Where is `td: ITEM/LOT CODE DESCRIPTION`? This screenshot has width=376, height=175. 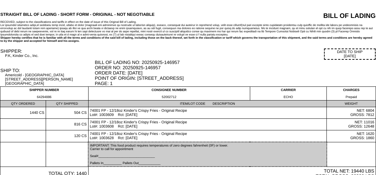 td: ITEM/LOT CODE DESCRIPTION is located at coordinates (207, 104).